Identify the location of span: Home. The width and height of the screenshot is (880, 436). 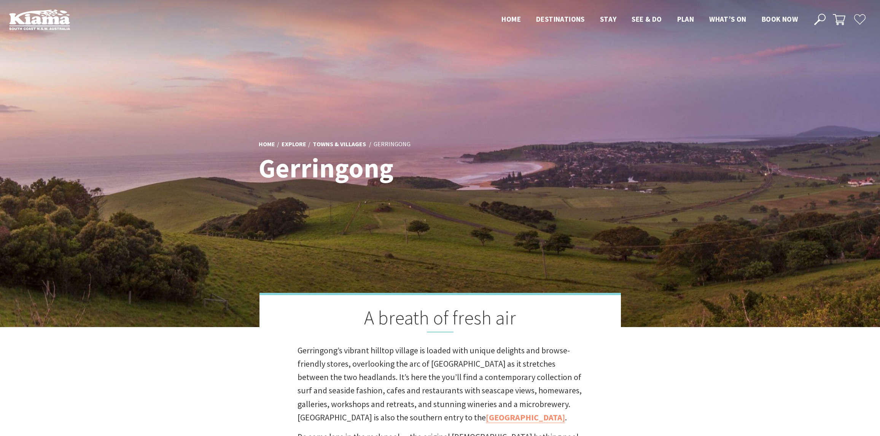
(511, 19).